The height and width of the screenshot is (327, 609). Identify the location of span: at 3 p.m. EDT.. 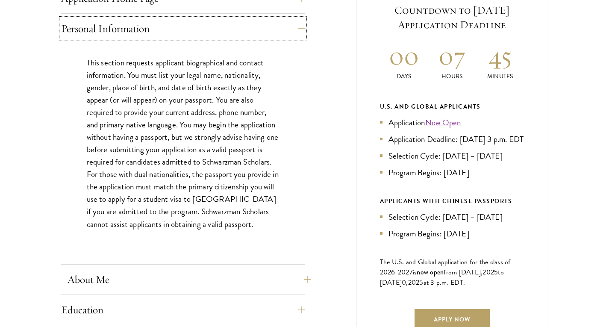
(444, 282).